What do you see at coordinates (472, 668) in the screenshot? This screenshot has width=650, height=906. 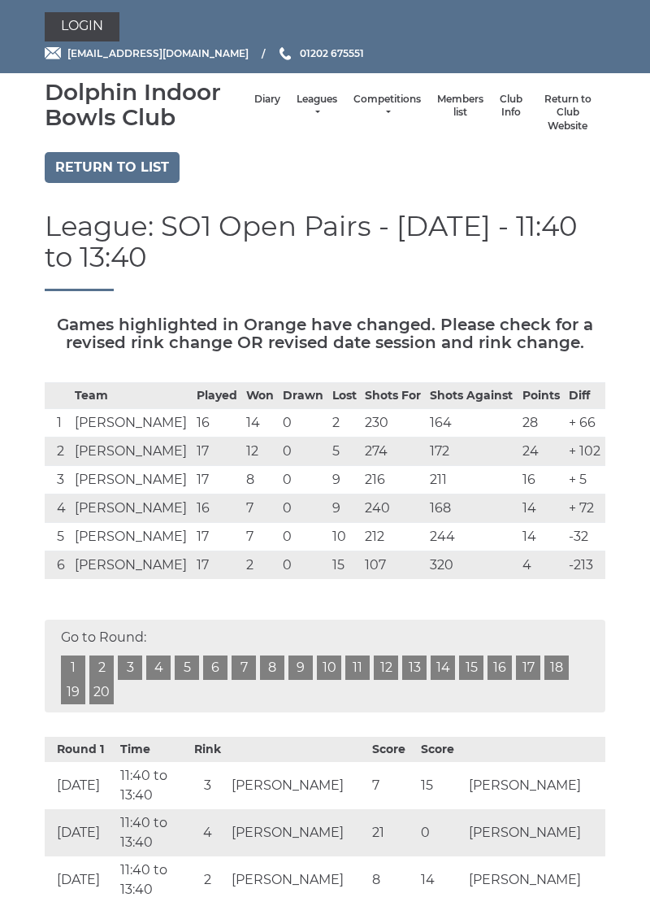 I see `a: 15` at bounding box center [472, 668].